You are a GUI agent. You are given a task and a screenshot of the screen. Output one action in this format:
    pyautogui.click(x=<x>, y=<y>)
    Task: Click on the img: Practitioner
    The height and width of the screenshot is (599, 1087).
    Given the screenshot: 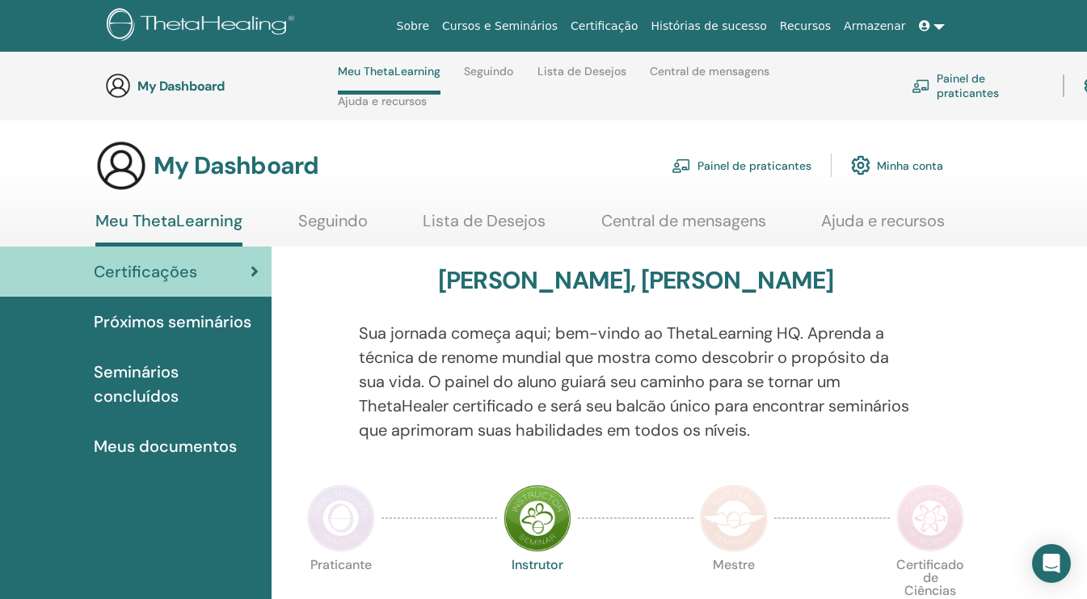 What is the action you would take?
    pyautogui.click(x=341, y=518)
    